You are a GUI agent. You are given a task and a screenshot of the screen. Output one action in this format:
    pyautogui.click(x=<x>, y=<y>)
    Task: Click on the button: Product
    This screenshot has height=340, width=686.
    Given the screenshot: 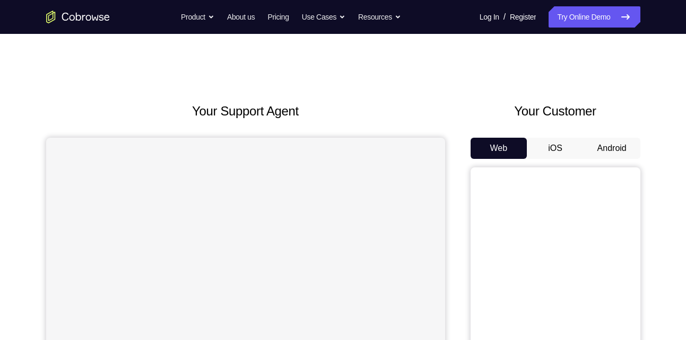 What is the action you would take?
    pyautogui.click(x=197, y=17)
    